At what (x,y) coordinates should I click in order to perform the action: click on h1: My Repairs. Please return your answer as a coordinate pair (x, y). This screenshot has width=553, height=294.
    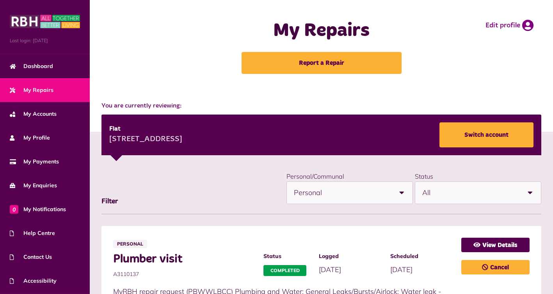
    Looking at the image, I should click on (322, 31).